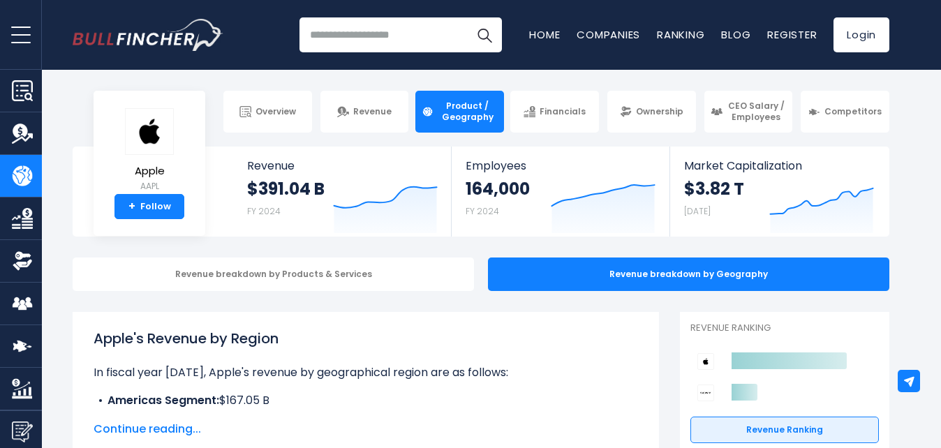 Image resolution: width=941 pixels, height=448 pixels. What do you see at coordinates (273, 274) in the screenshot?
I see `div: Revenue breakdown by Products & Services` at bounding box center [273, 274].